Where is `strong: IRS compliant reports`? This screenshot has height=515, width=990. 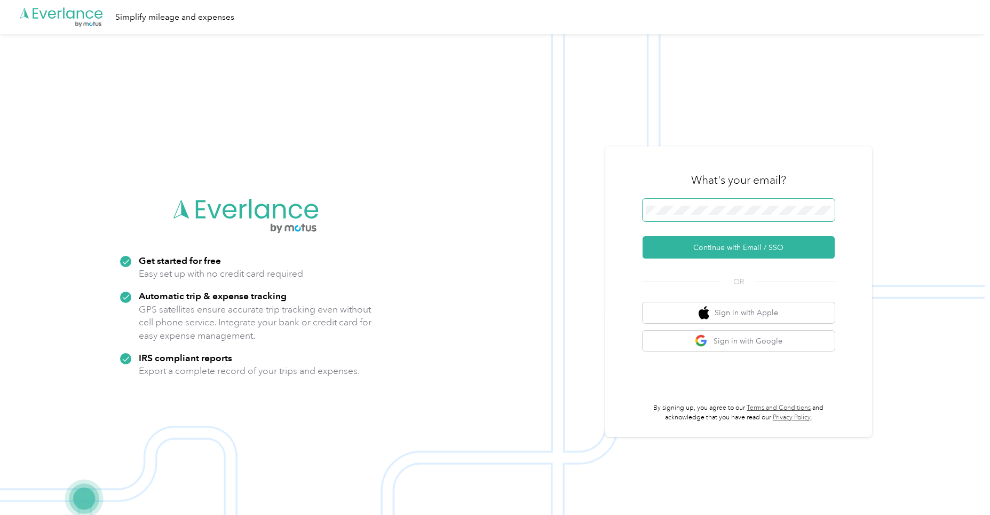 strong: IRS compliant reports is located at coordinates (185, 357).